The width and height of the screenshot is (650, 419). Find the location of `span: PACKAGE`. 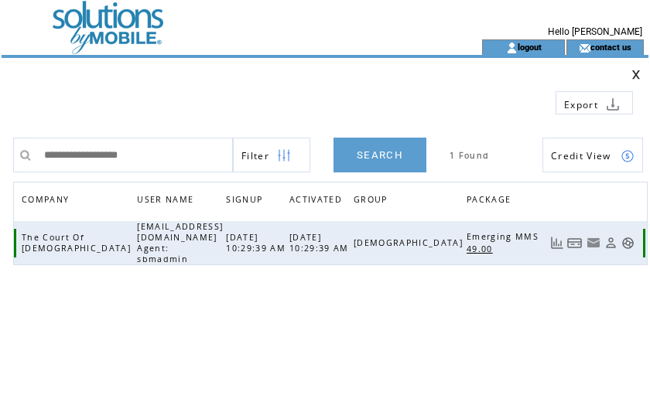

span: PACKAGE is located at coordinates (490, 201).